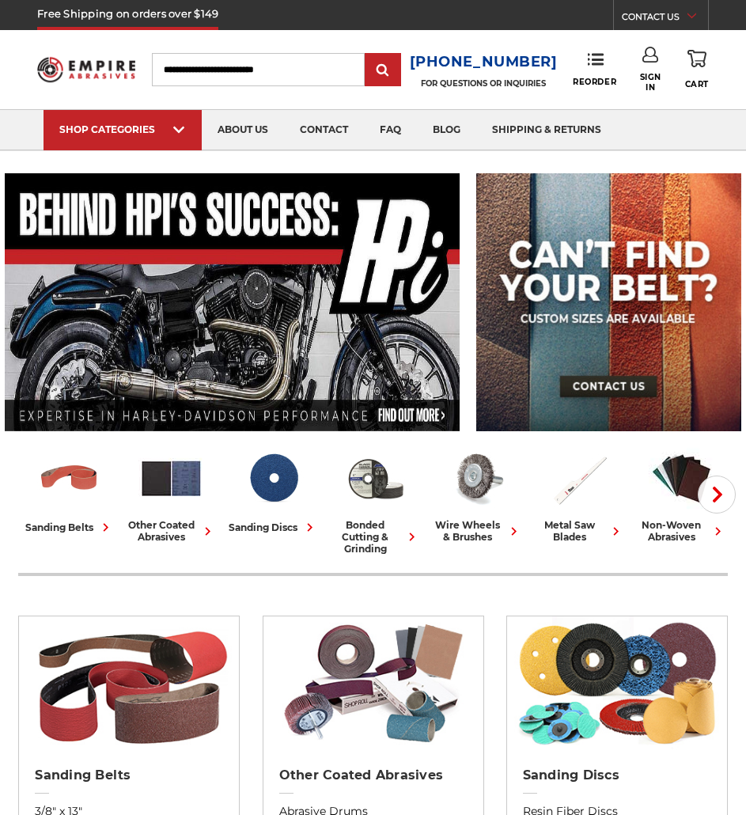 This screenshot has width=746, height=815. I want to click on a: blog, so click(446, 130).